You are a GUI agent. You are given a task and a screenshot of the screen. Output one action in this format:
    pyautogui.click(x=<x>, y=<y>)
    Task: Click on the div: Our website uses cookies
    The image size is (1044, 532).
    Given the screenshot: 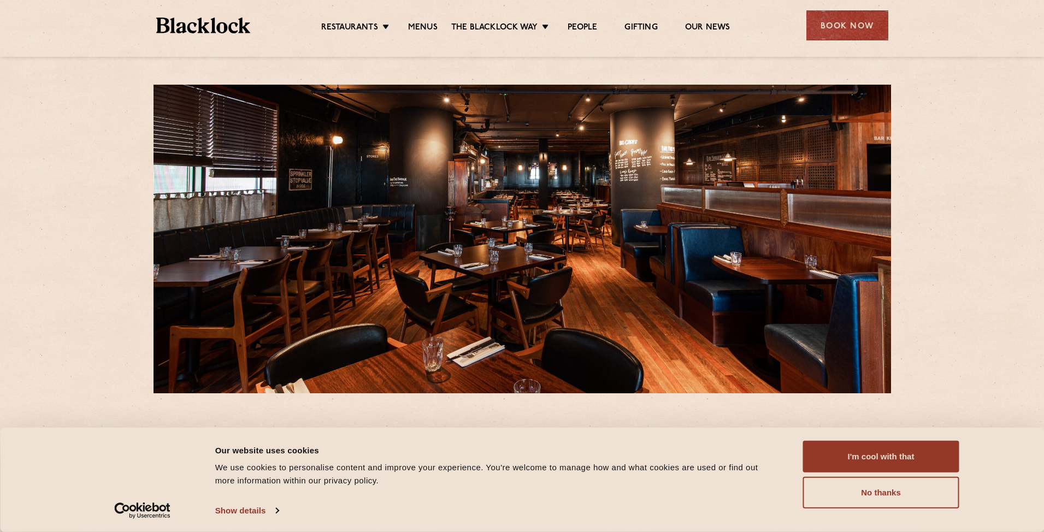 What is the action you would take?
    pyautogui.click(x=496, y=450)
    